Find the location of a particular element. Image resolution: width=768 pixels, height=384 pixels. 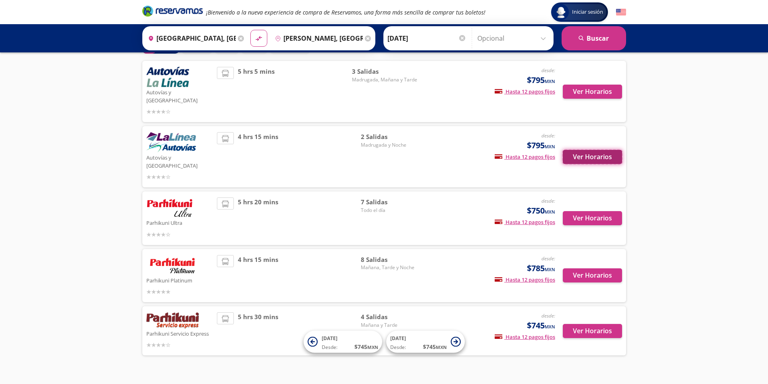

span: $785 is located at coordinates (541, 268).